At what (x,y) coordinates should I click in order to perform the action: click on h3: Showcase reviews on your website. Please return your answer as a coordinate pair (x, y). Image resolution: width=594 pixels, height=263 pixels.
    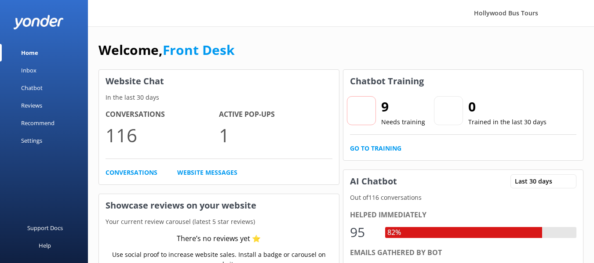
    Looking at the image, I should click on (219, 206).